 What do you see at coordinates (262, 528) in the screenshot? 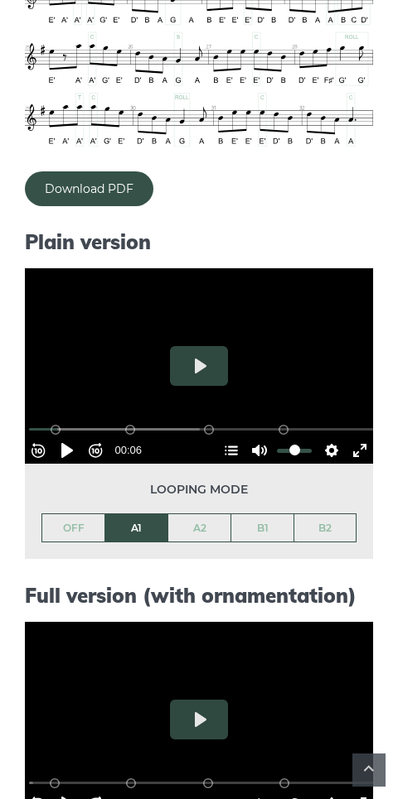
I see `a: B1` at bounding box center [262, 528].